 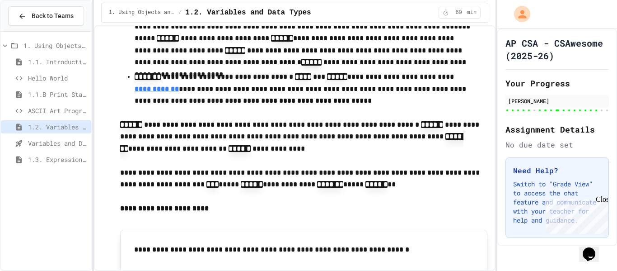 What do you see at coordinates (58, 110) in the screenshot?
I see `span: ASCII Art Program` at bounding box center [58, 110].